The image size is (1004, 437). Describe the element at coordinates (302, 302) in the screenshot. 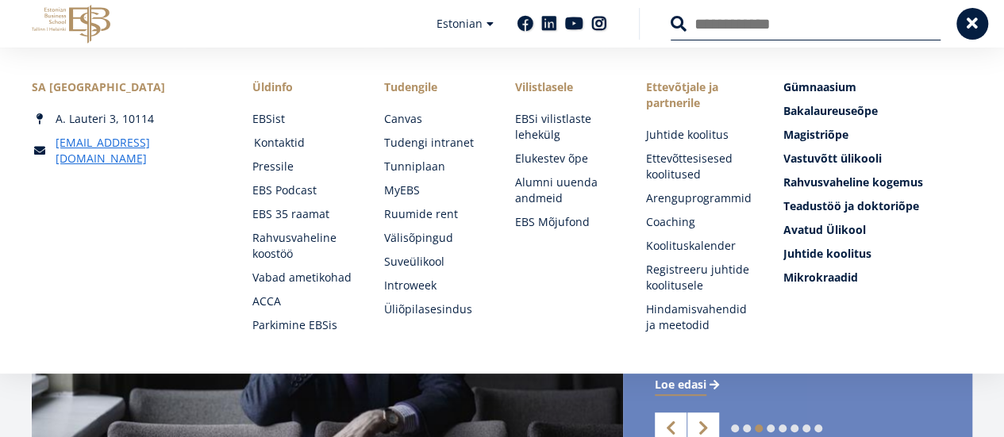

I see `a: ACCA` at that location.